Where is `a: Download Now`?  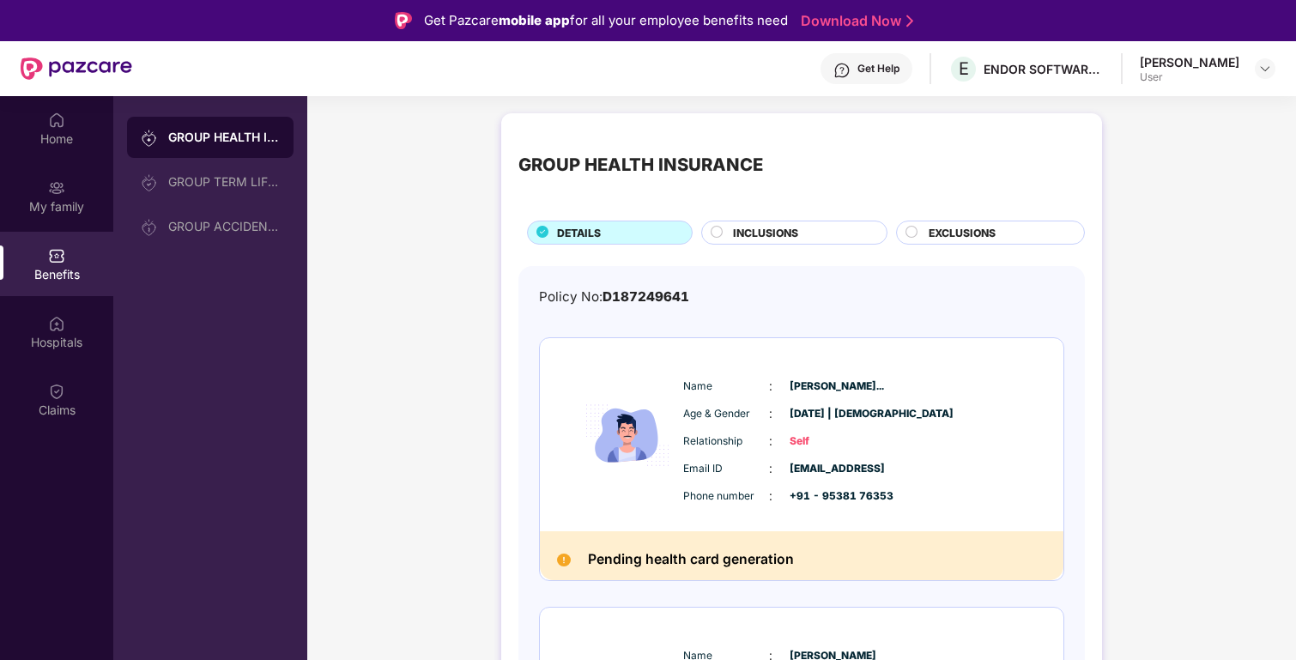 a: Download Now is located at coordinates (854, 21).